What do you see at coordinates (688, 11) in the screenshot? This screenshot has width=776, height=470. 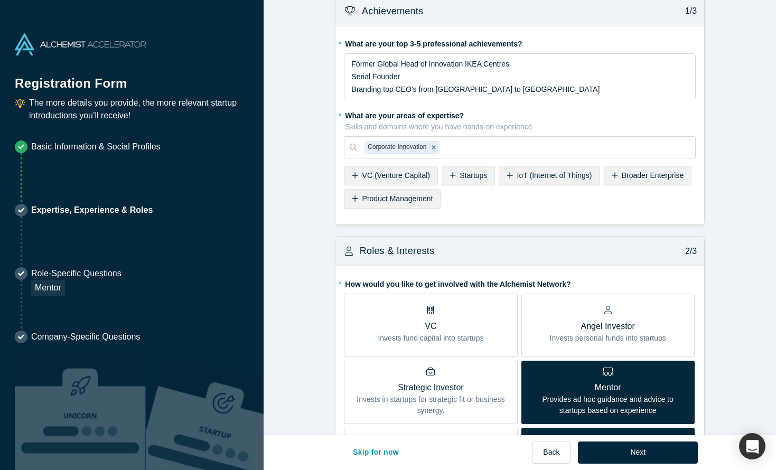 I see `p: 1/3` at bounding box center [688, 11].